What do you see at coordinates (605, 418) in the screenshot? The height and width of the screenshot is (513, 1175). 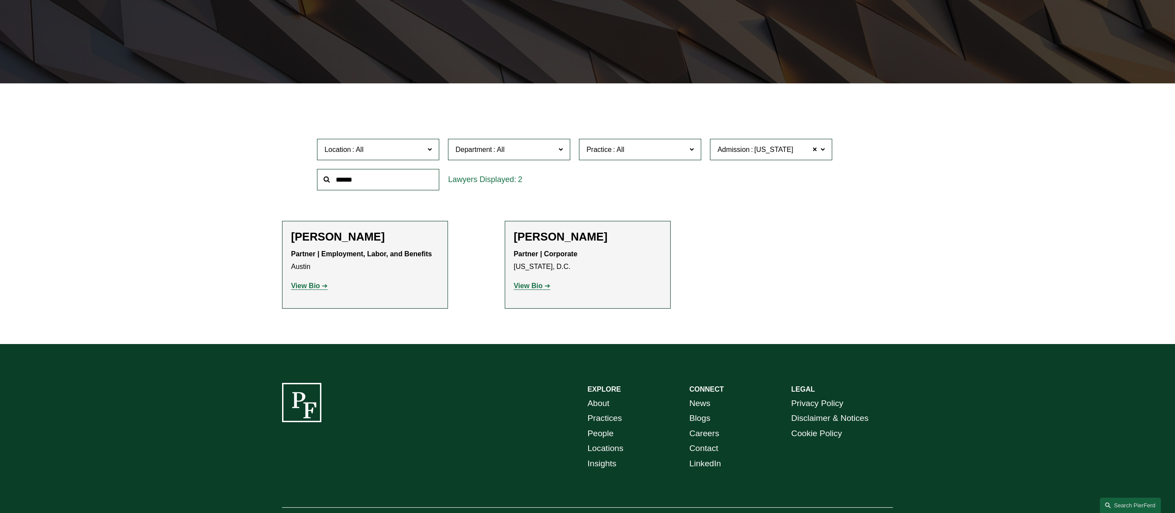 I see `a: Practices` at bounding box center [605, 418].